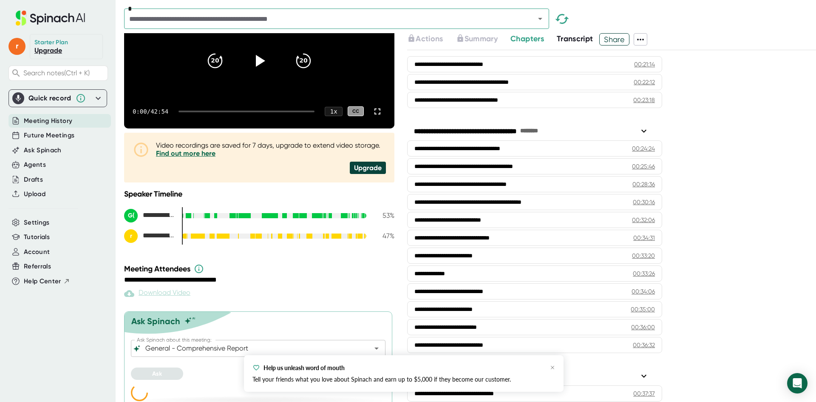 This screenshot has width=816, height=402. What do you see at coordinates (47, 281) in the screenshot?
I see `button: Help Center` at bounding box center [47, 281].